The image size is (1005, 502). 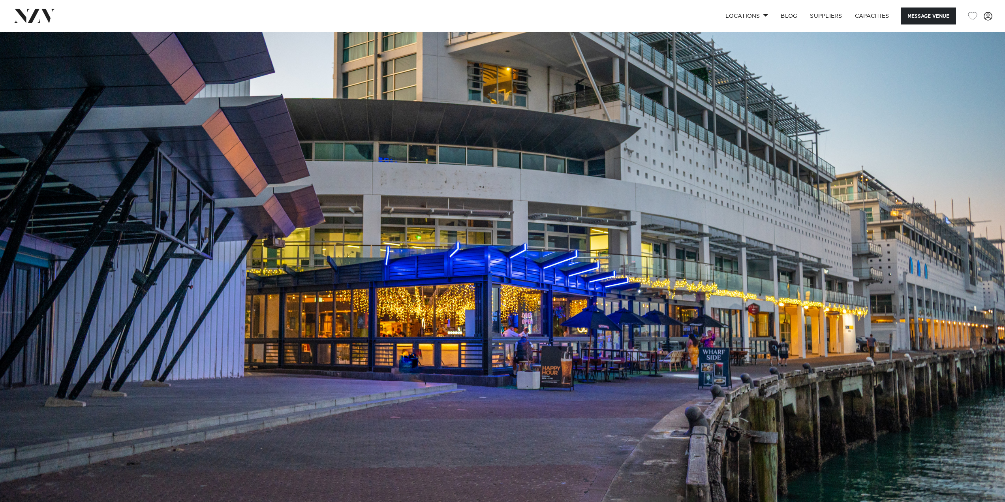 What do you see at coordinates (747, 16) in the screenshot?
I see `a: Locations` at bounding box center [747, 16].